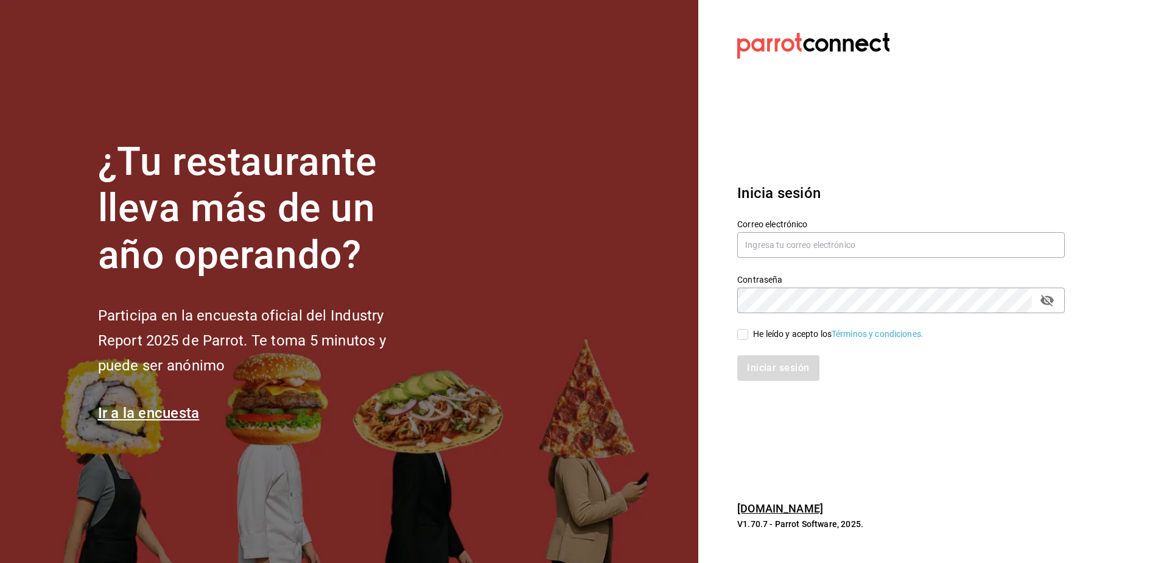  What do you see at coordinates (901, 279) in the screenshot?
I see `label: Contraseña` at bounding box center [901, 279].